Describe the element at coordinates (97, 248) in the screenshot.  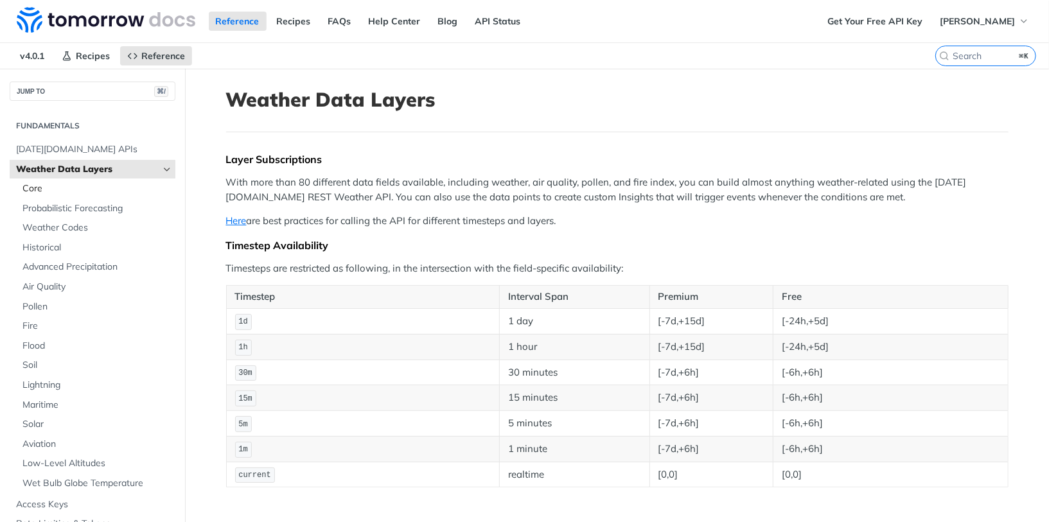
I see `span: Historical` at that location.